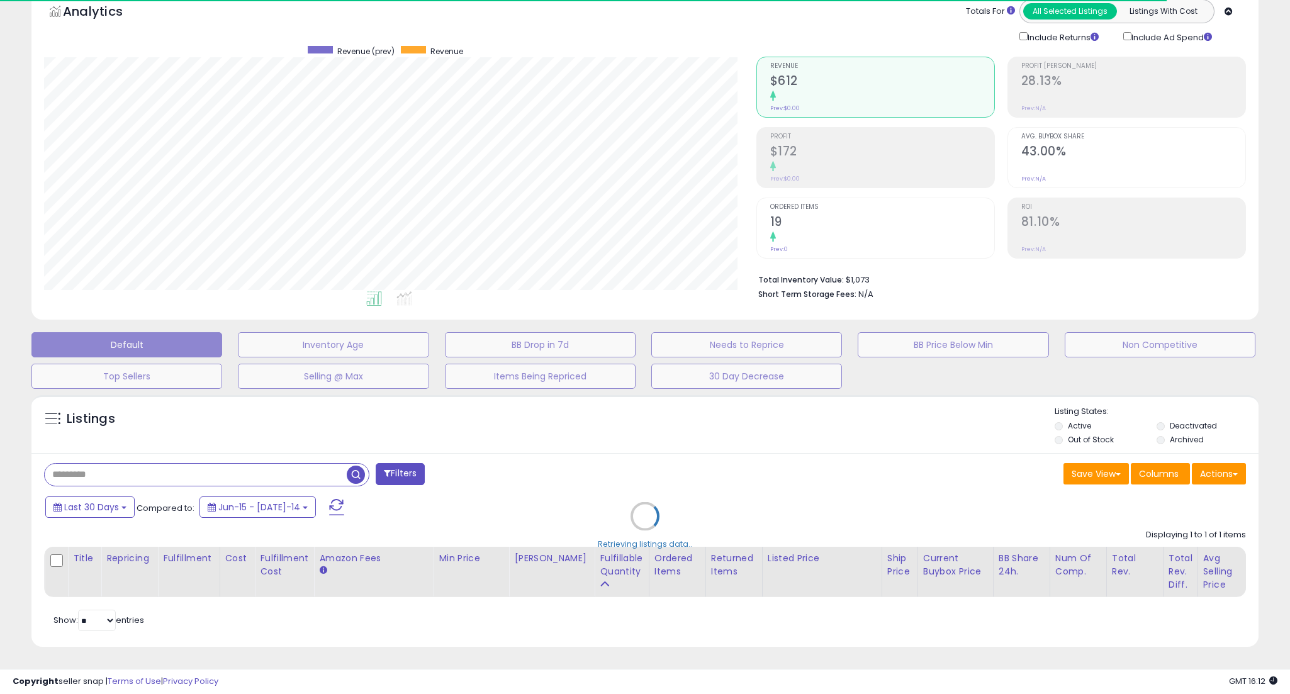  What do you see at coordinates (115, 681) in the screenshot?
I see `div: seller snap | |` at bounding box center [115, 681].